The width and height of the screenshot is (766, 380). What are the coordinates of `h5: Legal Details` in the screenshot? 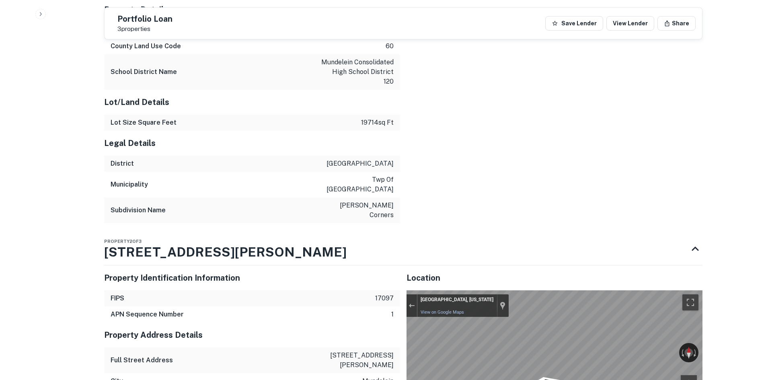 It's located at (252, 143).